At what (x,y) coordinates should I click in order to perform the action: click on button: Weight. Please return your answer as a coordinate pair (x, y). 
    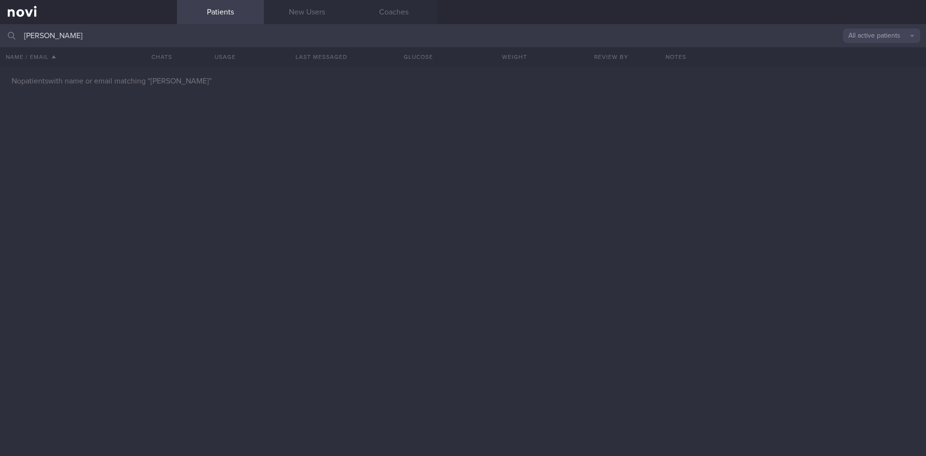
    Looking at the image, I should click on (515, 57).